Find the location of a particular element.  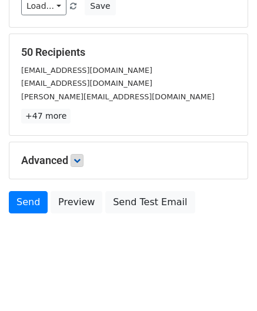

h5: 50 Recipients is located at coordinates (128, 52).